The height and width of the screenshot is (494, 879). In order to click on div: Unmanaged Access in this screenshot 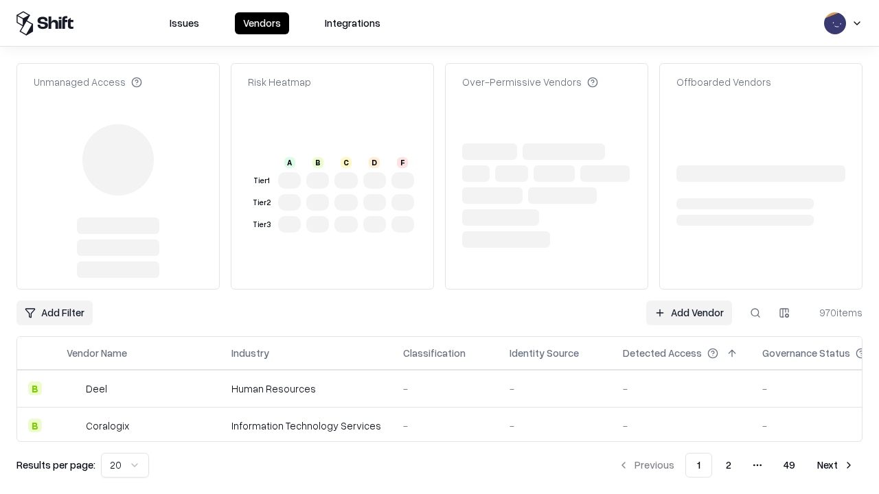, I will do `click(88, 82)`.